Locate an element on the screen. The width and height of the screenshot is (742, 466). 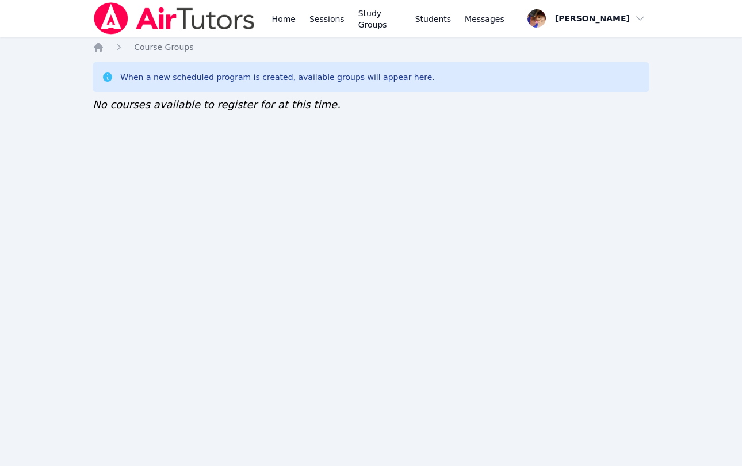
a: Course Groups is located at coordinates (163, 47).